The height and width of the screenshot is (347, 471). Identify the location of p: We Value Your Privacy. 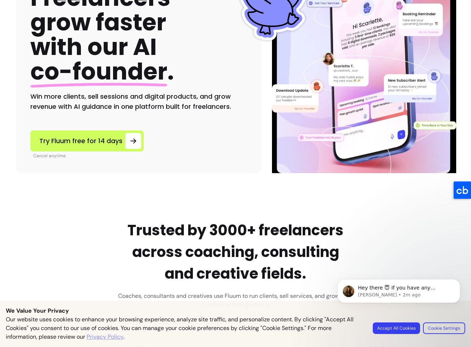
(236, 311).